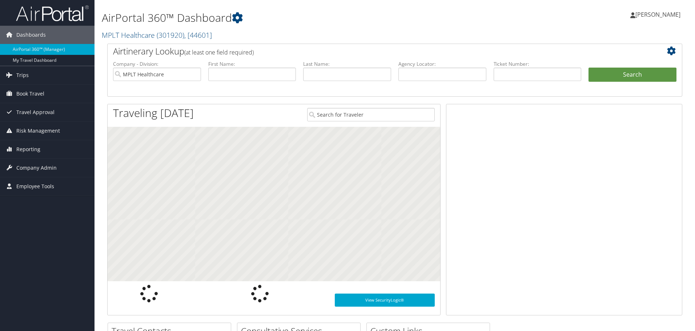 This screenshot has width=695, height=331. What do you see at coordinates (442, 64) in the screenshot?
I see `label: Agency Locator:` at bounding box center [442, 64].